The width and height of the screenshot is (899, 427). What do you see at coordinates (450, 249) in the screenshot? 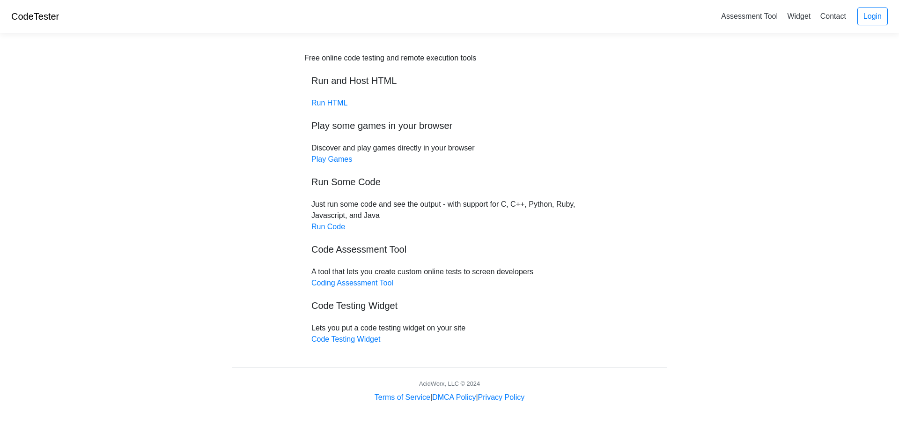
I see `h5: Code Assessment Tool` at bounding box center [450, 249].